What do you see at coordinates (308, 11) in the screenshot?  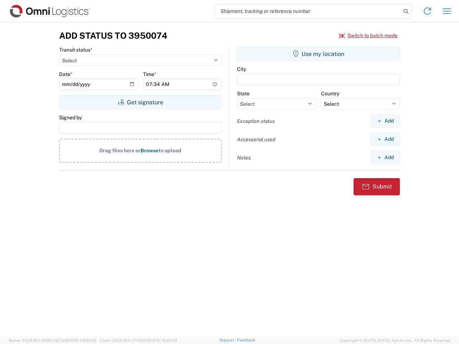 I see `input: Shipment, tracking or reference number` at bounding box center [308, 11].